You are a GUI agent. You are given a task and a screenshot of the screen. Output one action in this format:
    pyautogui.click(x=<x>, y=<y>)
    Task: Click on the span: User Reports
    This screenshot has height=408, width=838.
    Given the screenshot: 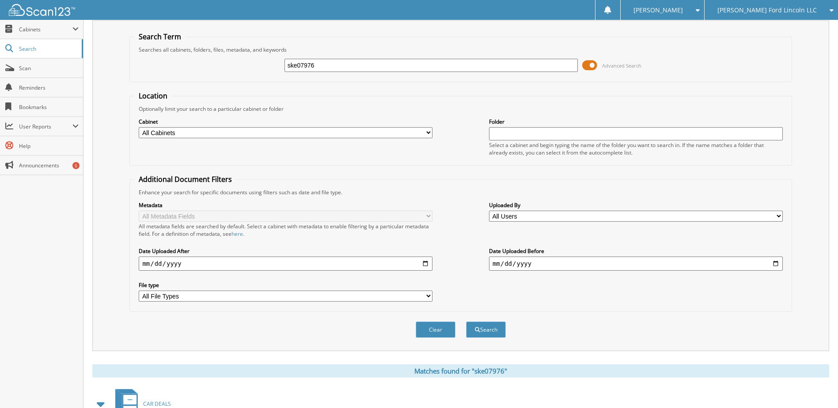 What is the action you would take?
    pyautogui.click(x=45, y=126)
    